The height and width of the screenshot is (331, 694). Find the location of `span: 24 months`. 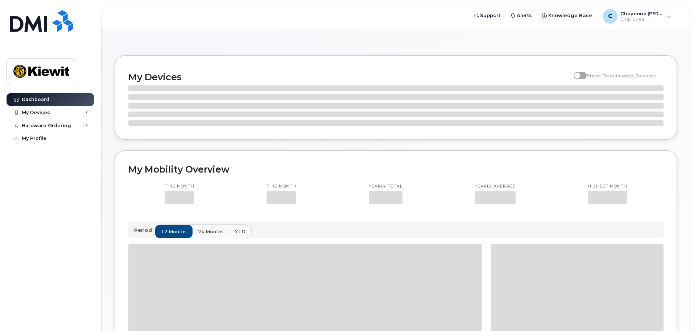

span: 24 months is located at coordinates (211, 231).